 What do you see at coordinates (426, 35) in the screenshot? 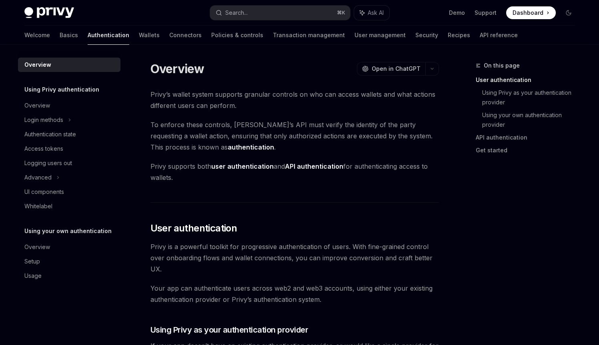
I see `a: Security` at bounding box center [426, 35].